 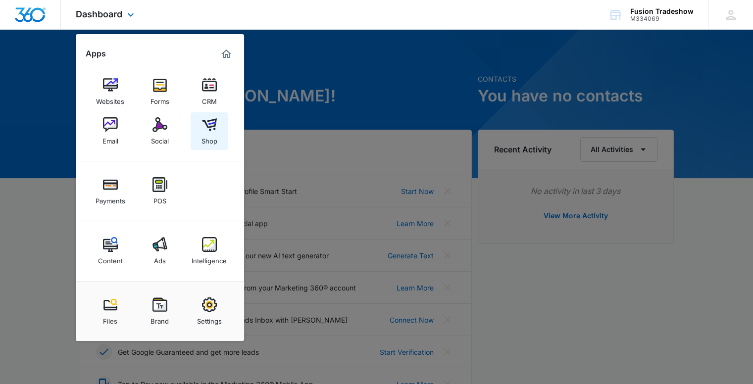 What do you see at coordinates (209, 251) in the screenshot?
I see `a: Intelligence` at bounding box center [209, 251].